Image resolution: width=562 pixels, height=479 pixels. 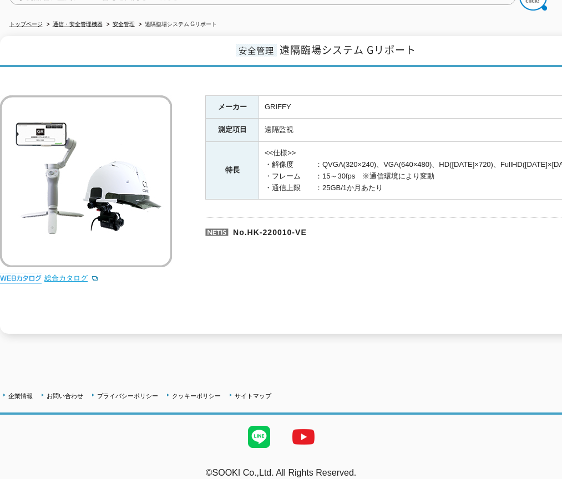 What do you see at coordinates (256, 50) in the screenshot?
I see `span: 安全管理` at bounding box center [256, 50].